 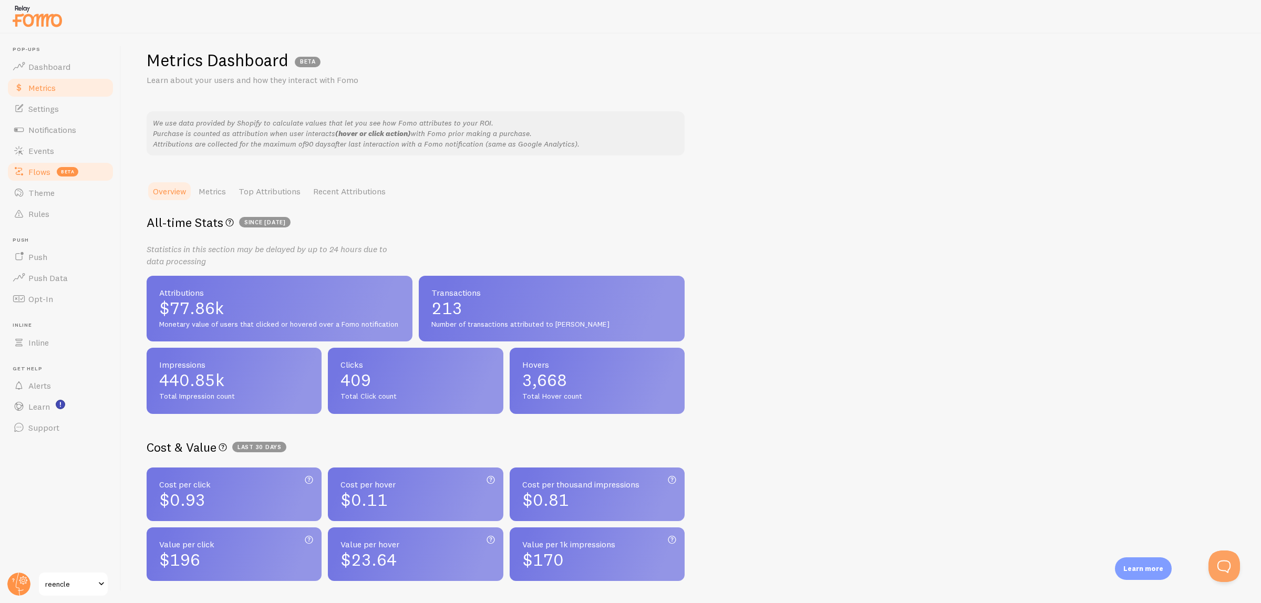 I want to click on span: Dashboard, so click(x=49, y=67).